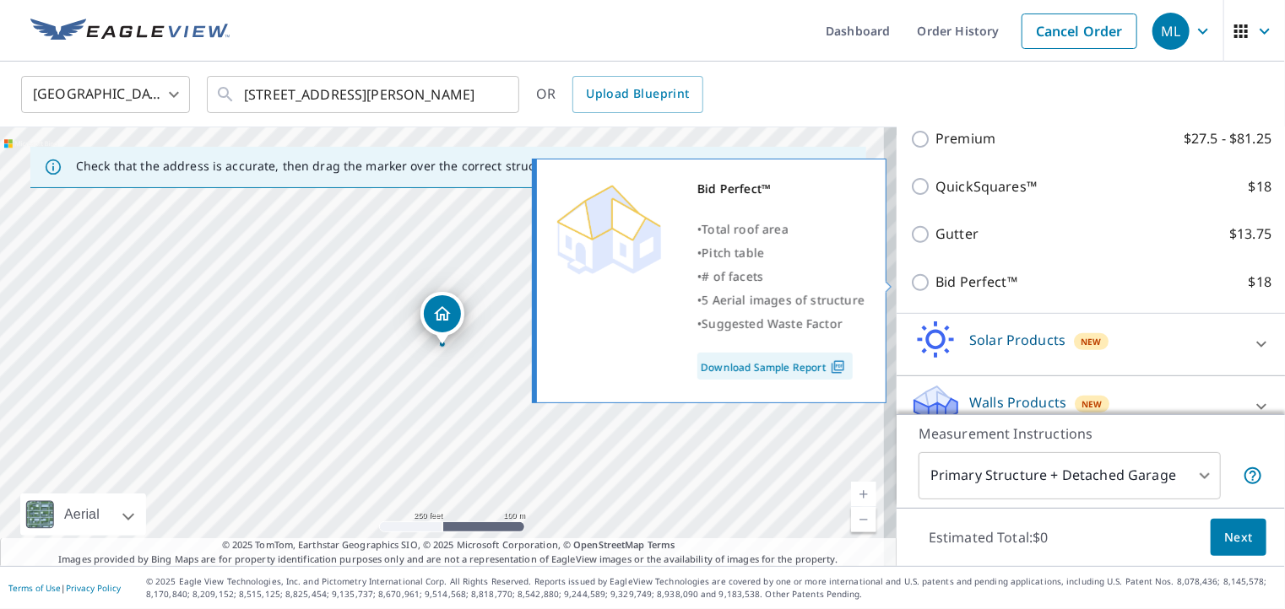  What do you see at coordinates (863, 495) in the screenshot?
I see `a: Current Level 17, Zoom In` at bounding box center [863, 495].